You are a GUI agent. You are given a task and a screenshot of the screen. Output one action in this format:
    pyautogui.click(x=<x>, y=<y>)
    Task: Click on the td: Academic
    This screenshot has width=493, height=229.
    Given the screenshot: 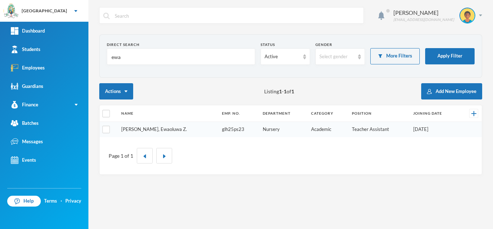 What is the action you would take?
    pyautogui.click(x=328, y=129)
    